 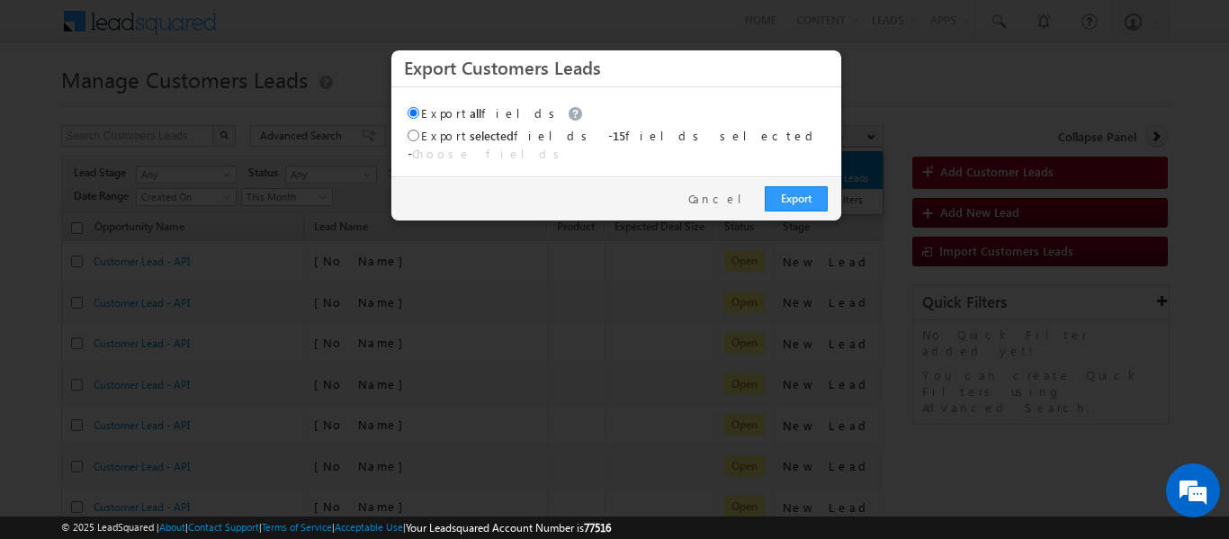 What do you see at coordinates (285, 427) in the screenshot?
I see `em: Start Chat` at bounding box center [285, 427].